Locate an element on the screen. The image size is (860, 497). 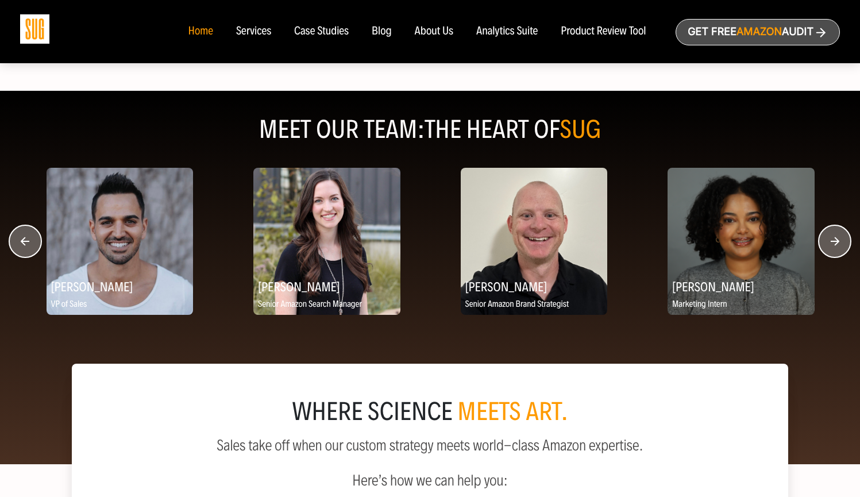
a: Get freeAmazonAudit is located at coordinates (758, 32).